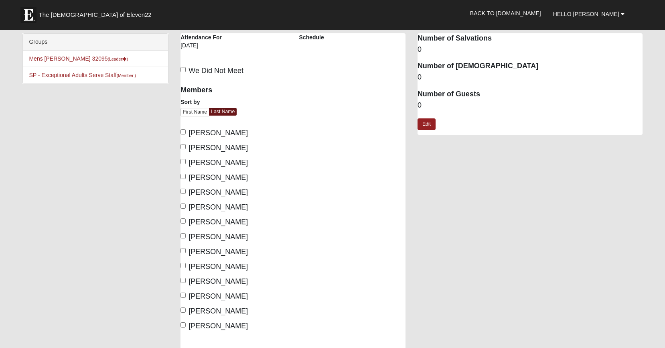  What do you see at coordinates (28, 15) in the screenshot?
I see `img: Eleven22 logo` at bounding box center [28, 15].